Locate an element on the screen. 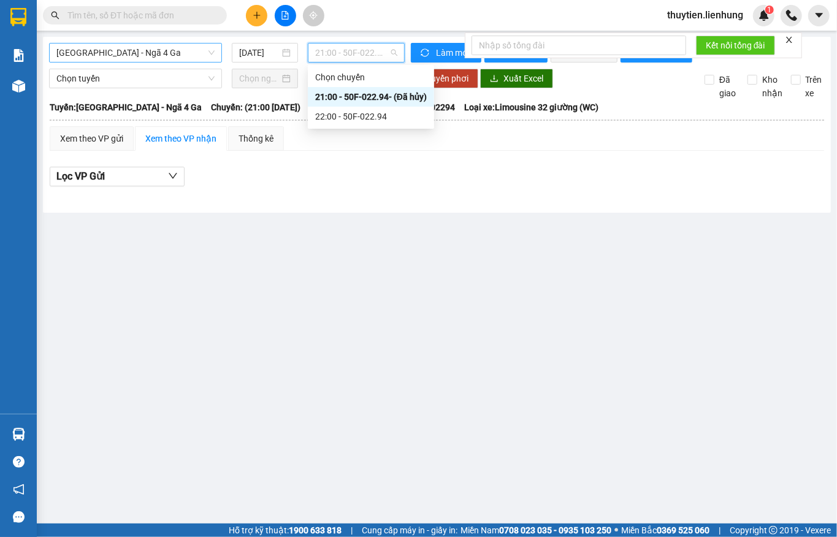  span: Kết nối tổng đài is located at coordinates (736, 45).